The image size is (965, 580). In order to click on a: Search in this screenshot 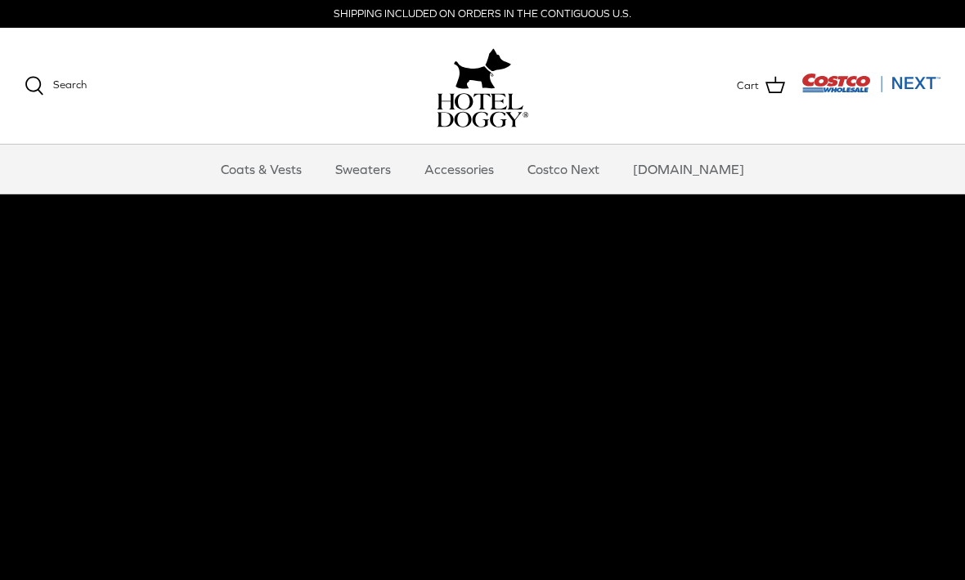, I will do `click(56, 86)`.